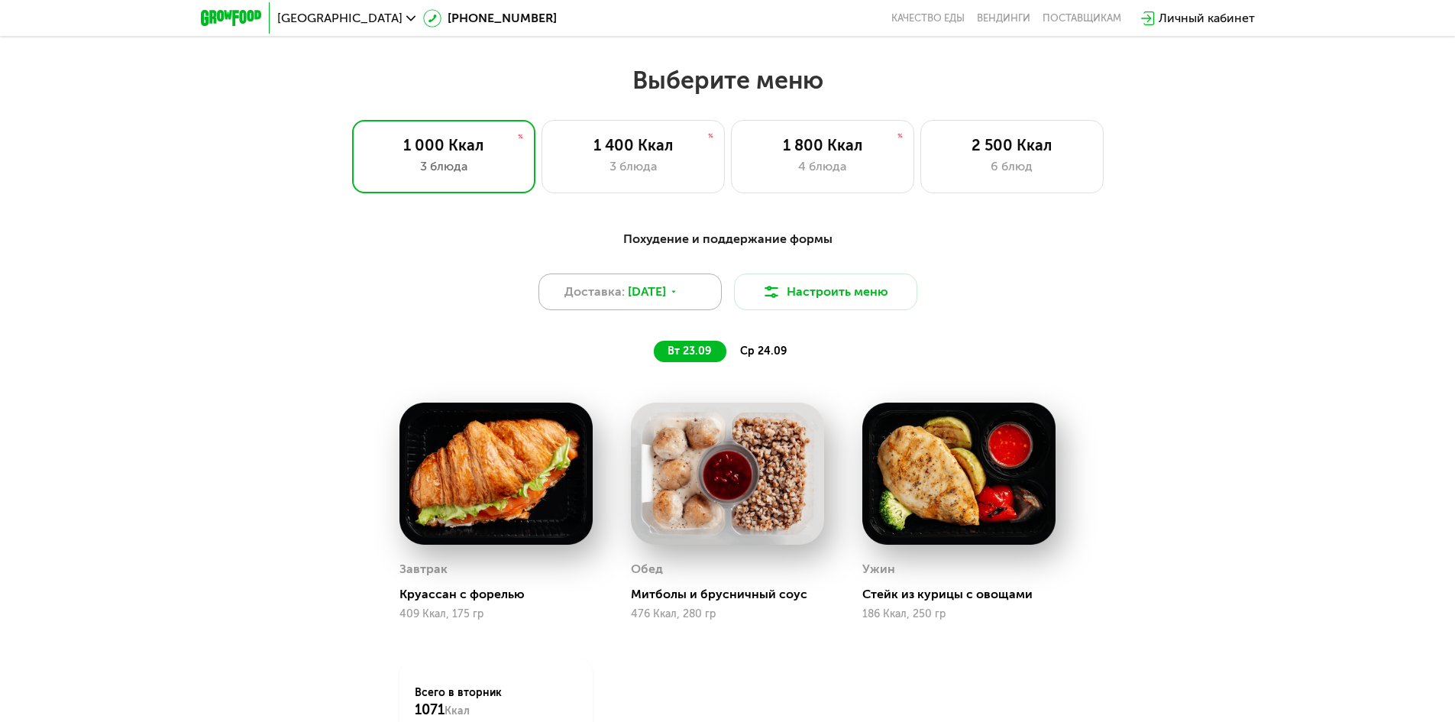 This screenshot has width=1455, height=722. I want to click on span: ср 24.09, so click(763, 351).